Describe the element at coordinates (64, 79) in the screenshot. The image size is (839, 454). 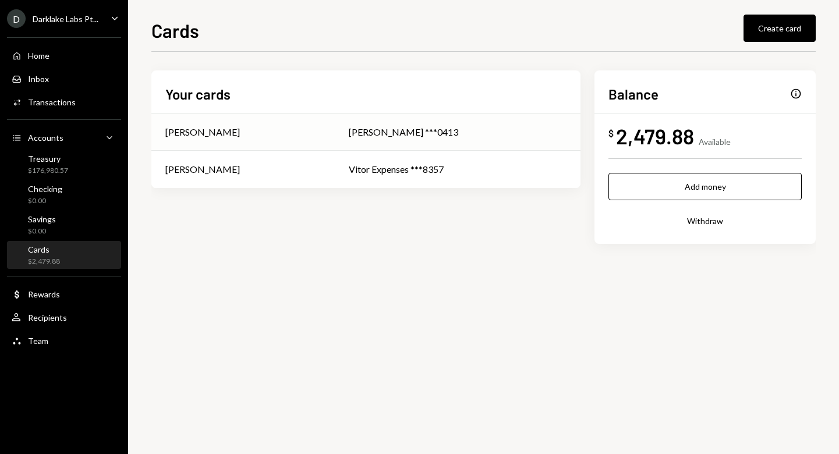
I see `a: Inbox` at that location.